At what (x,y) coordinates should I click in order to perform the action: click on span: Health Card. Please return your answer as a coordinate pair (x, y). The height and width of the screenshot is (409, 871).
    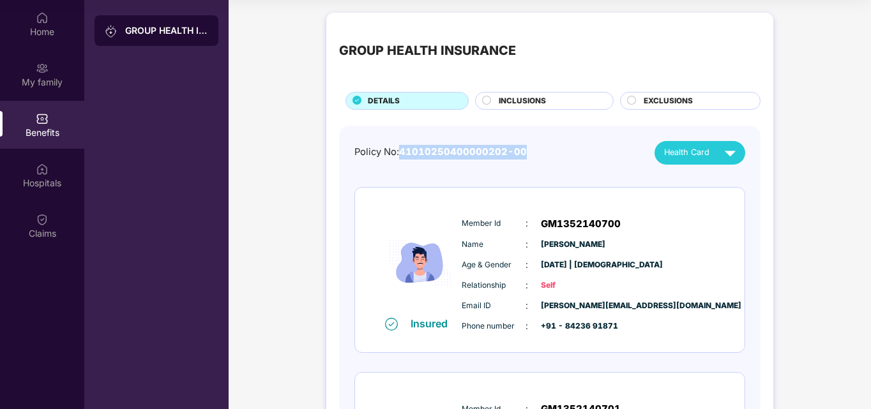
    Looking at the image, I should click on (687, 153).